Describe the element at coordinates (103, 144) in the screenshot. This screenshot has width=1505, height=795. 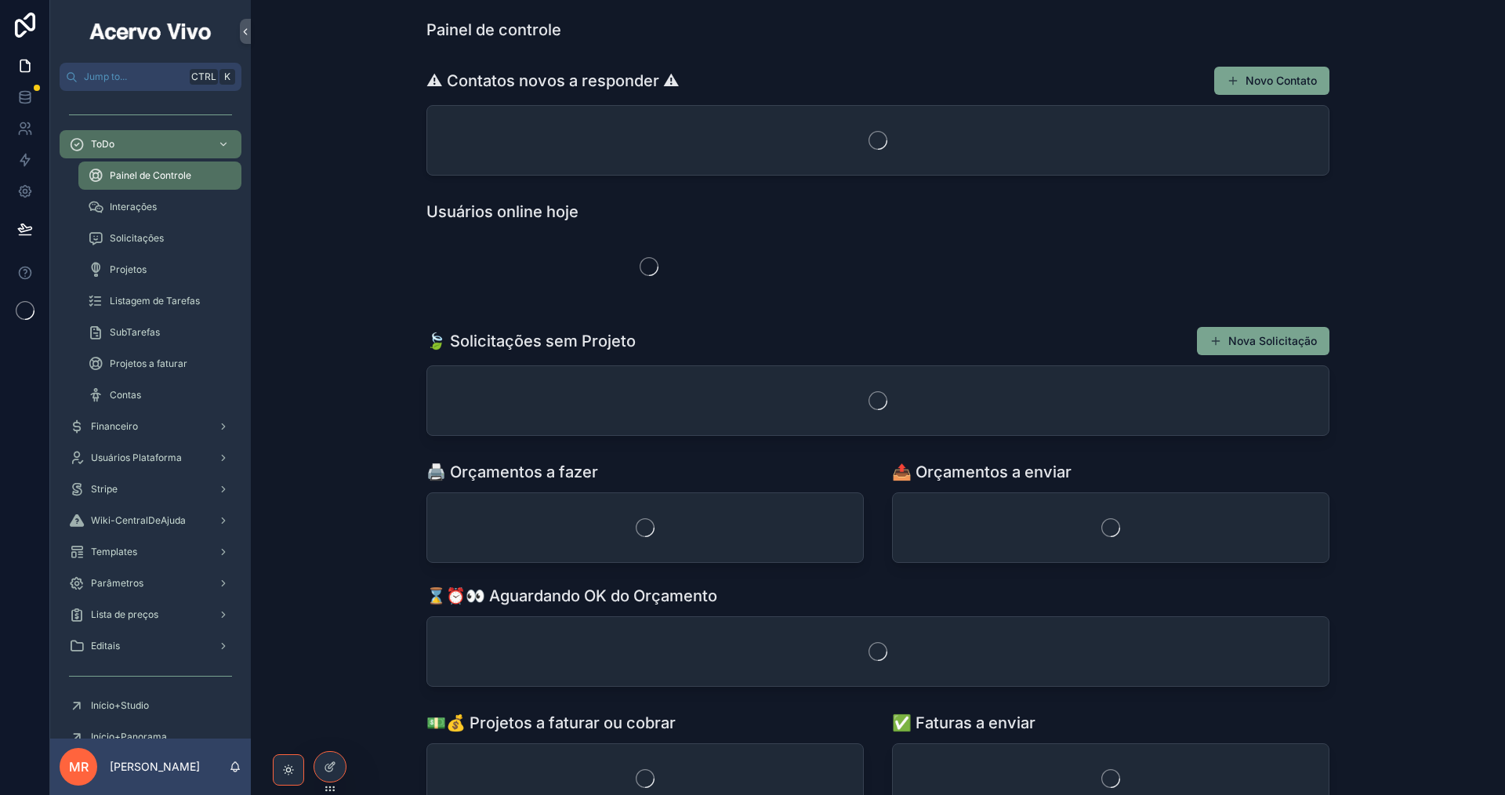
I see `span: ToDo` at that location.